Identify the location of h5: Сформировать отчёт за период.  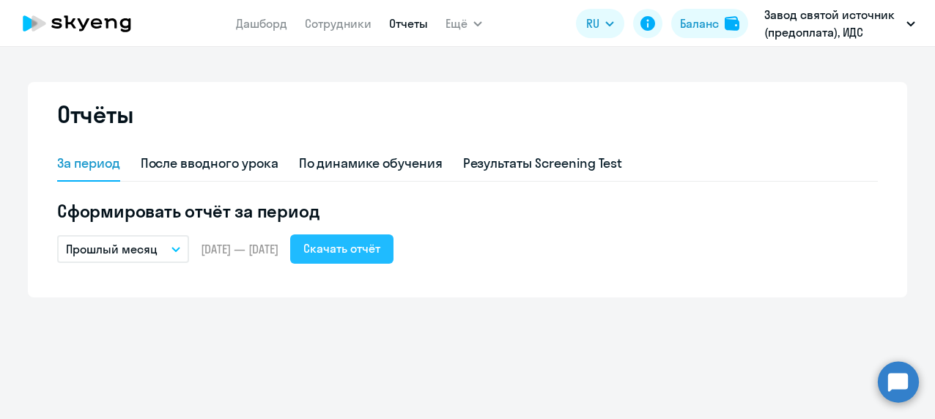
(467, 211).